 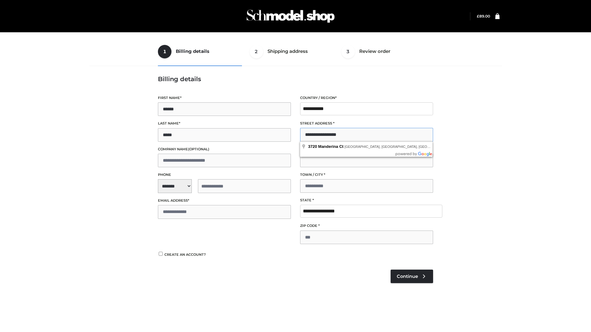 What do you see at coordinates (407, 277) in the screenshot?
I see `span: Continue` at bounding box center [407, 277].